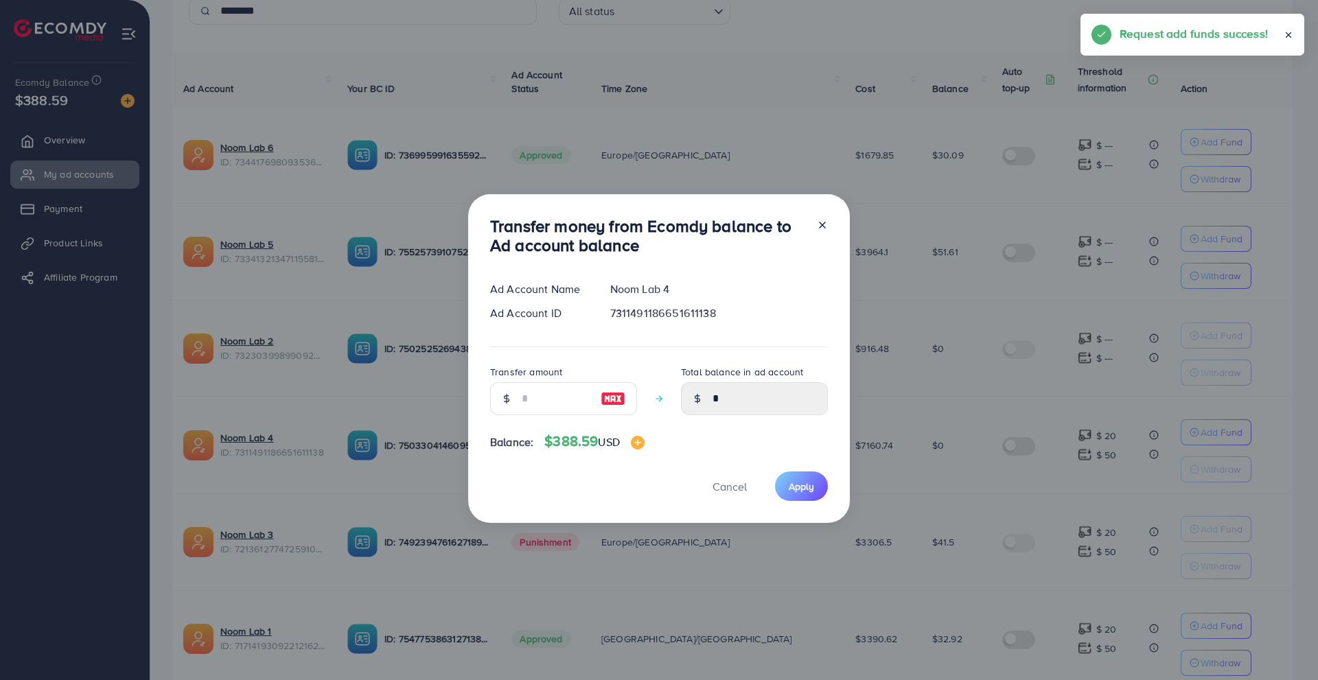 This screenshot has width=1318, height=680. Describe the element at coordinates (730, 486) in the screenshot. I see `button: Cancel` at that location.